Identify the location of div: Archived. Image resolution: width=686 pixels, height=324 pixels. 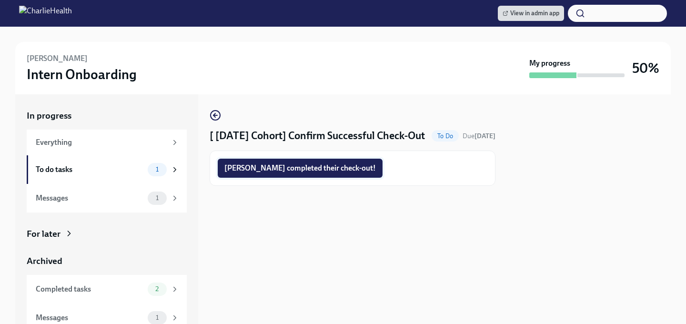
(107, 261).